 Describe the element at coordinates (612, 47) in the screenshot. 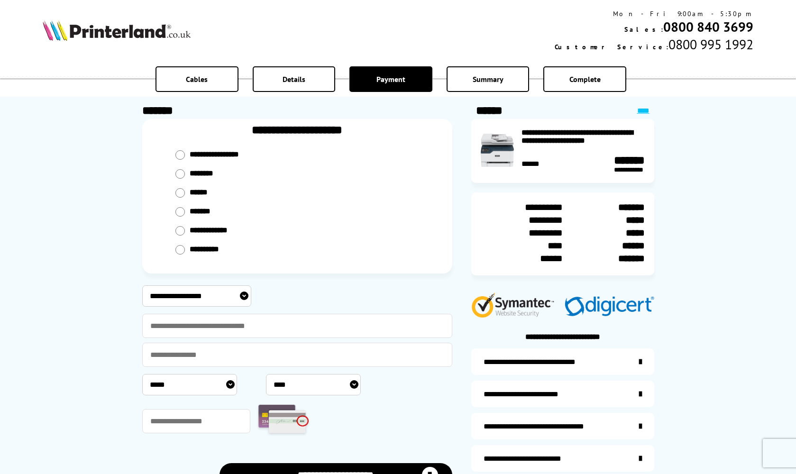

I see `span: Customer Service:` at that location.